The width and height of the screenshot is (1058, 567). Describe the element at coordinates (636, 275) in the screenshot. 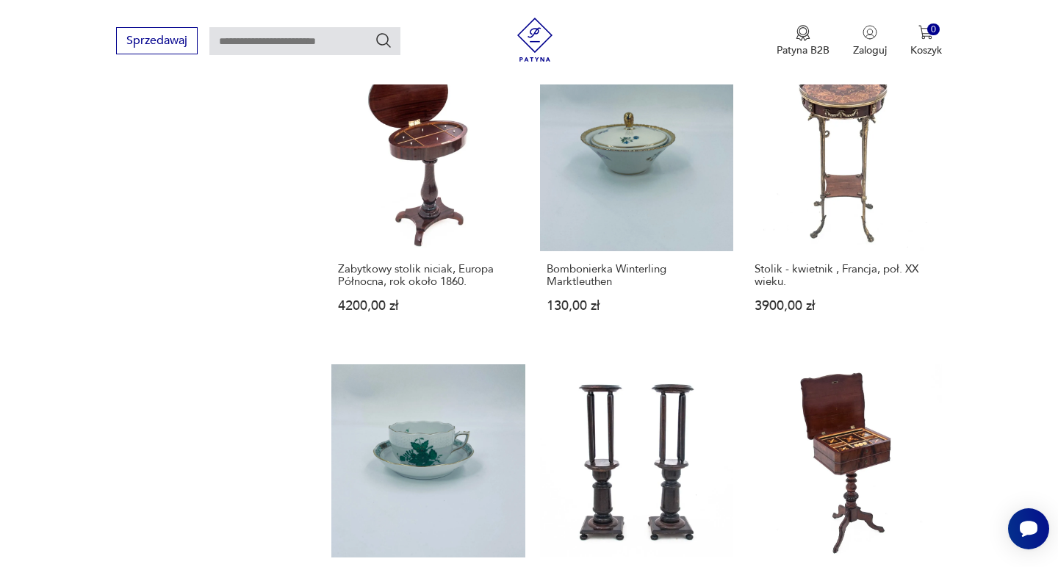

I see `h3: Bombonierka Winterling Marktleuthen` at that location.